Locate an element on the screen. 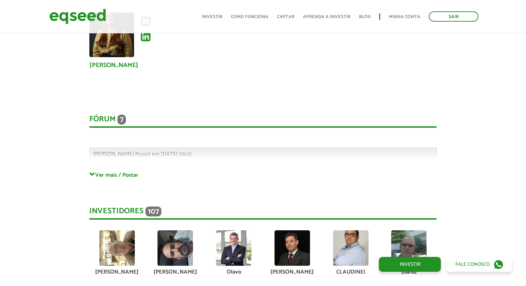  a: Sair is located at coordinates (453, 16).